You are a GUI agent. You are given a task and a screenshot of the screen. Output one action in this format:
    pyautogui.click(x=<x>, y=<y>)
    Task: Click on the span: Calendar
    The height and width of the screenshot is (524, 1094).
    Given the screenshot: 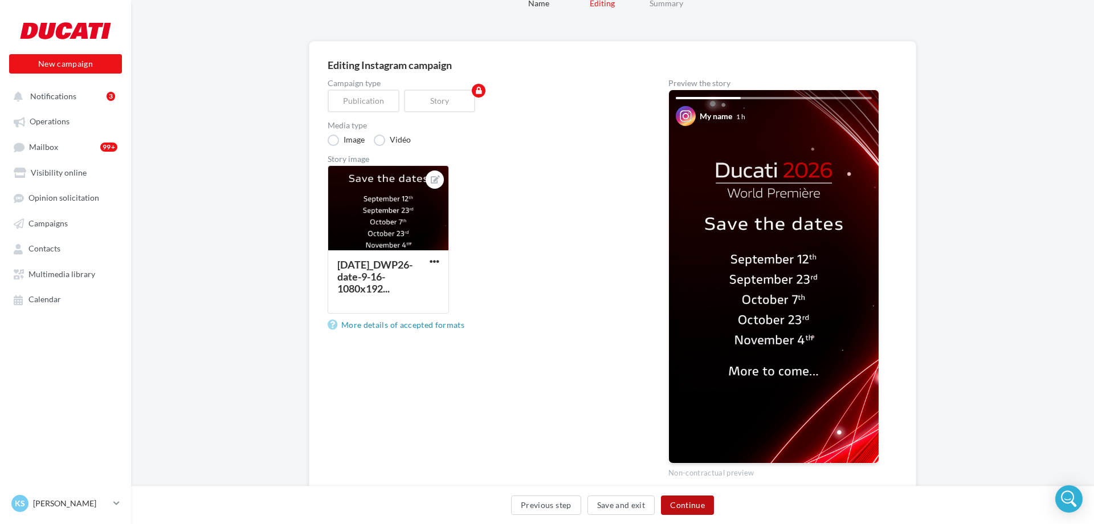 What is the action you would take?
    pyautogui.click(x=44, y=299)
    